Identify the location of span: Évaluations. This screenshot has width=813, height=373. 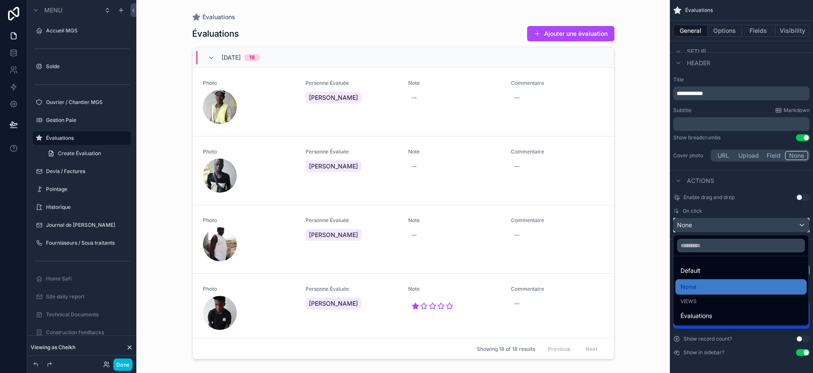
(219, 17).